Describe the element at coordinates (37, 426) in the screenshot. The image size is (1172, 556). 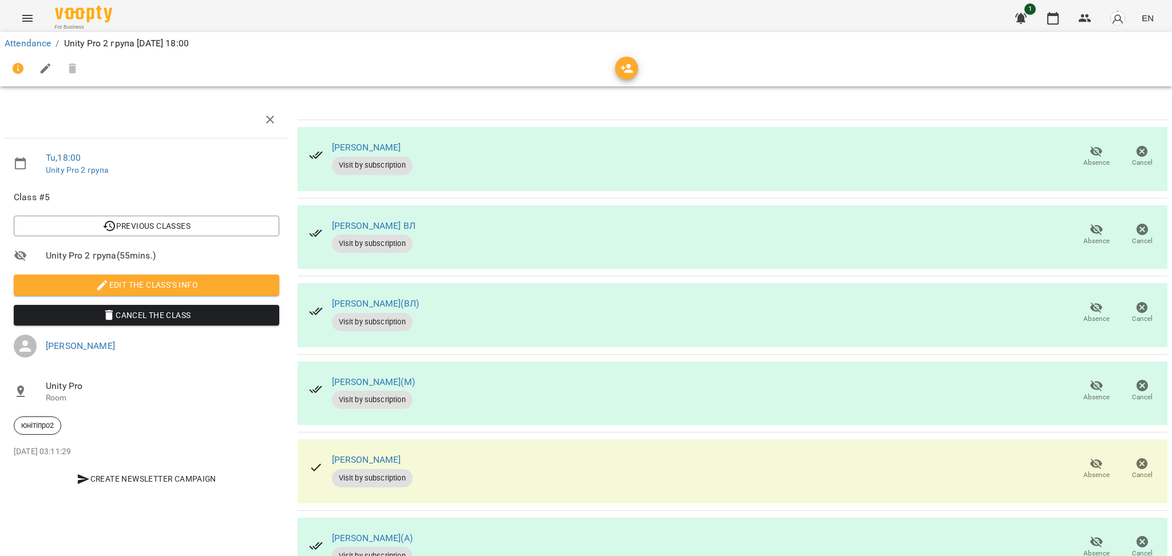
I see `div: юнітіпро2` at that location.